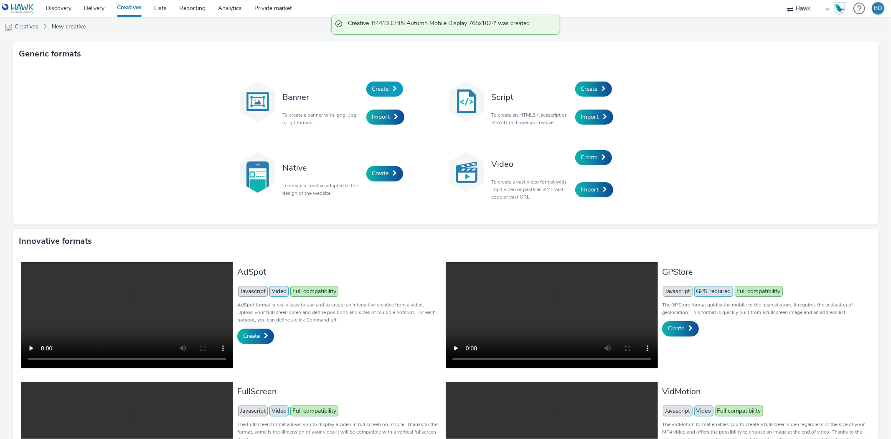 Image resolution: width=891 pixels, height=439 pixels. What do you see at coordinates (69, 27) in the screenshot?
I see `a: New creative` at bounding box center [69, 27].